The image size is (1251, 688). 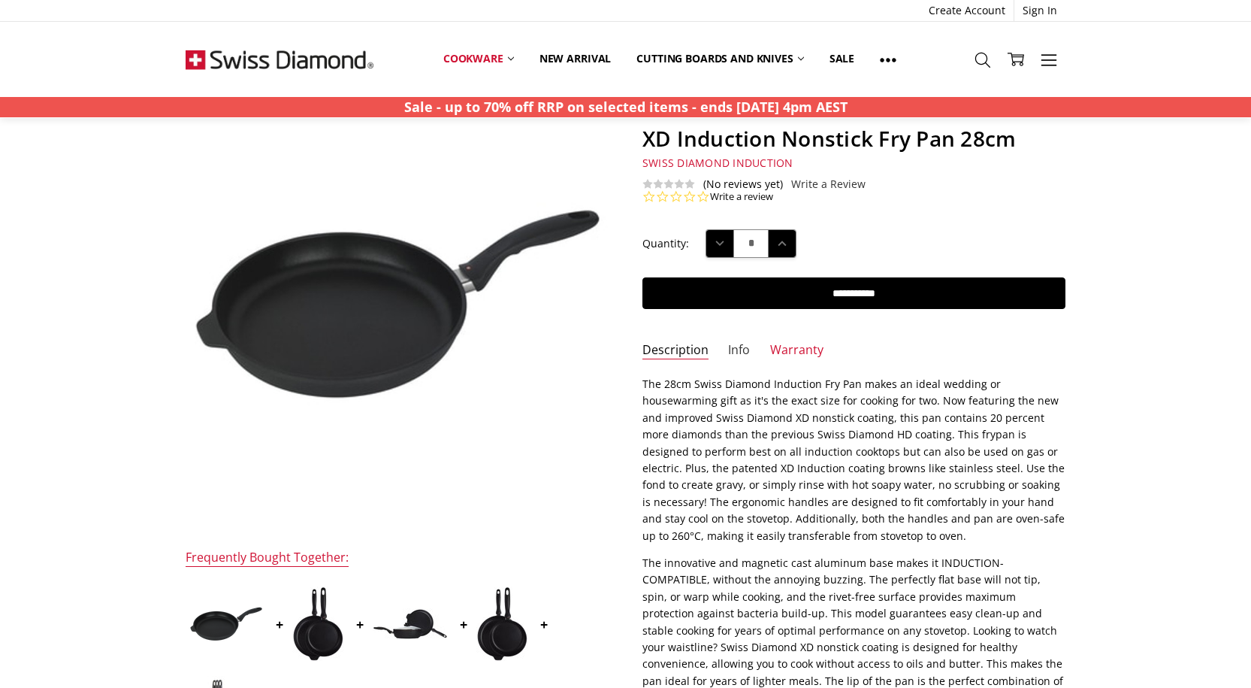 I want to click on h1: XD Induction Nonstick Fry Pan 28cm, so click(x=854, y=138).